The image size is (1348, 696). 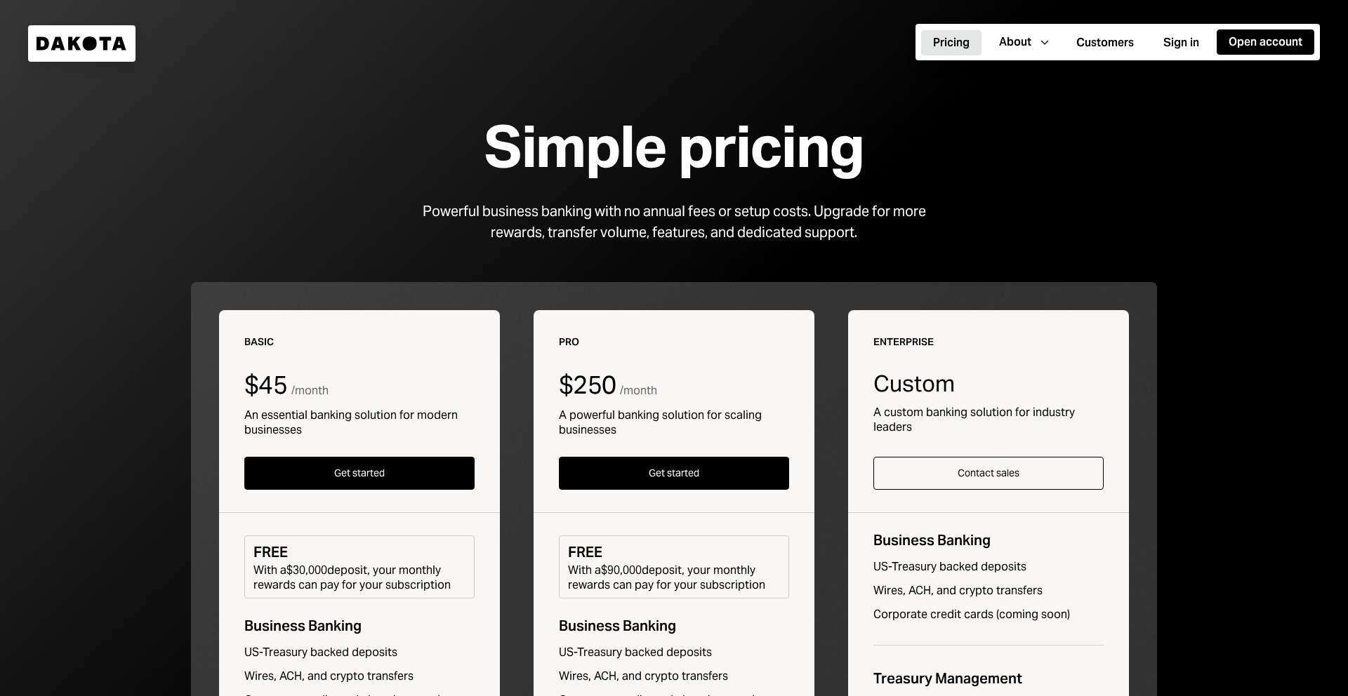 I want to click on div: With a $90,000 deposit, your monthly rewards can pay for your subscription, so click(x=674, y=578).